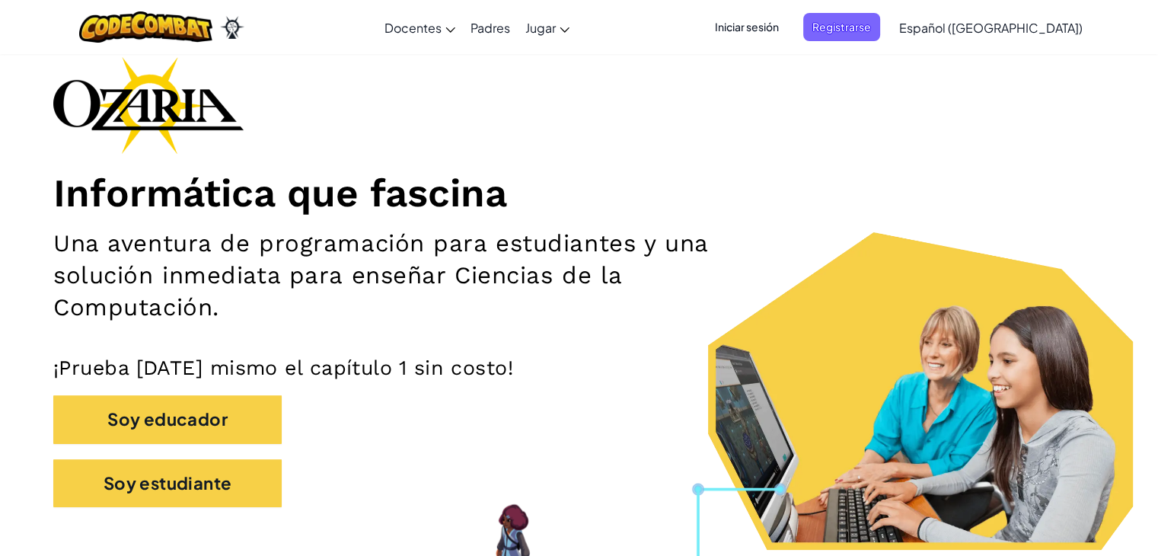  What do you see at coordinates (842, 27) in the screenshot?
I see `span: Registrarse` at bounding box center [842, 27].